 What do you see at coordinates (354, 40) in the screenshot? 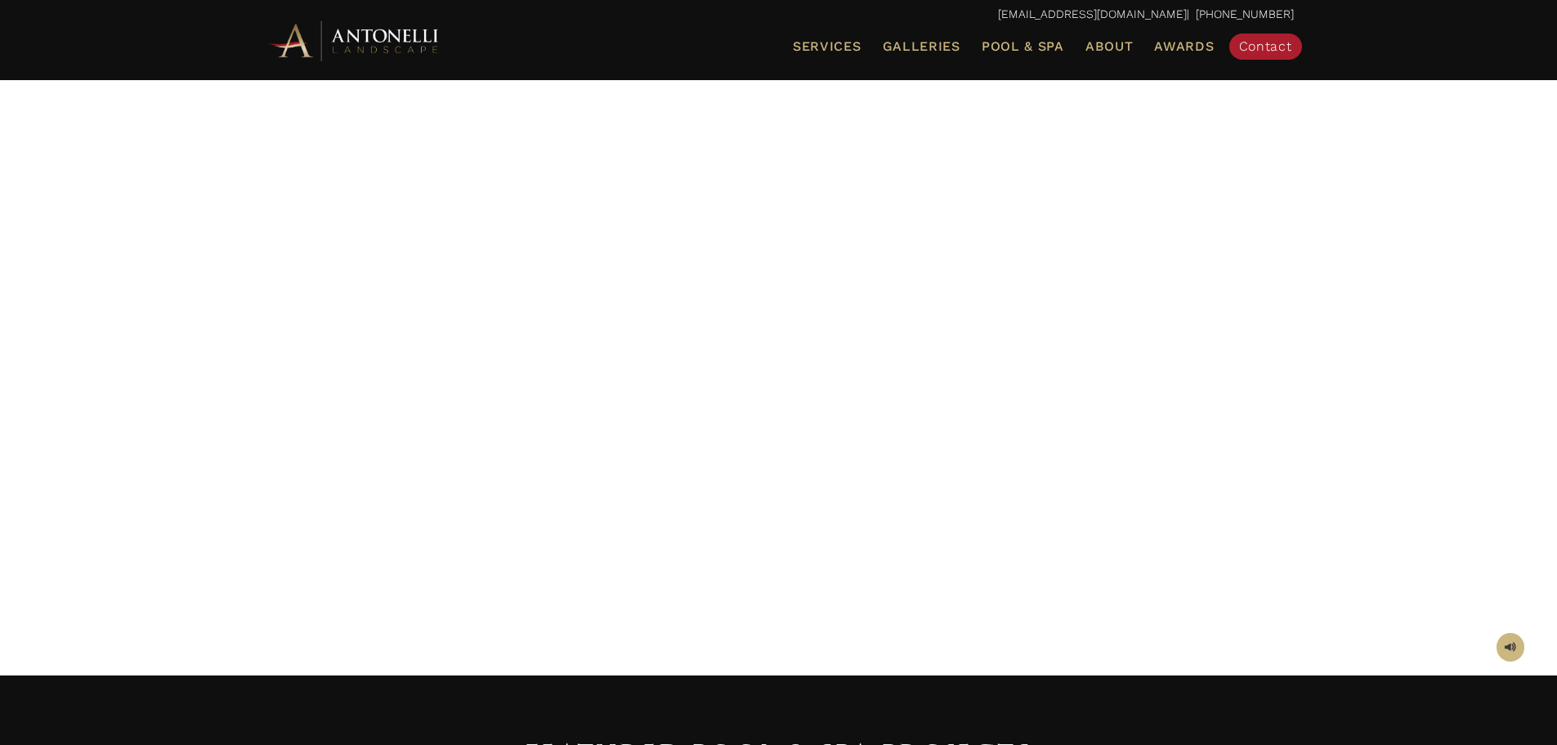
I see `img: Antonelli Horizontal Logo` at bounding box center [354, 40].